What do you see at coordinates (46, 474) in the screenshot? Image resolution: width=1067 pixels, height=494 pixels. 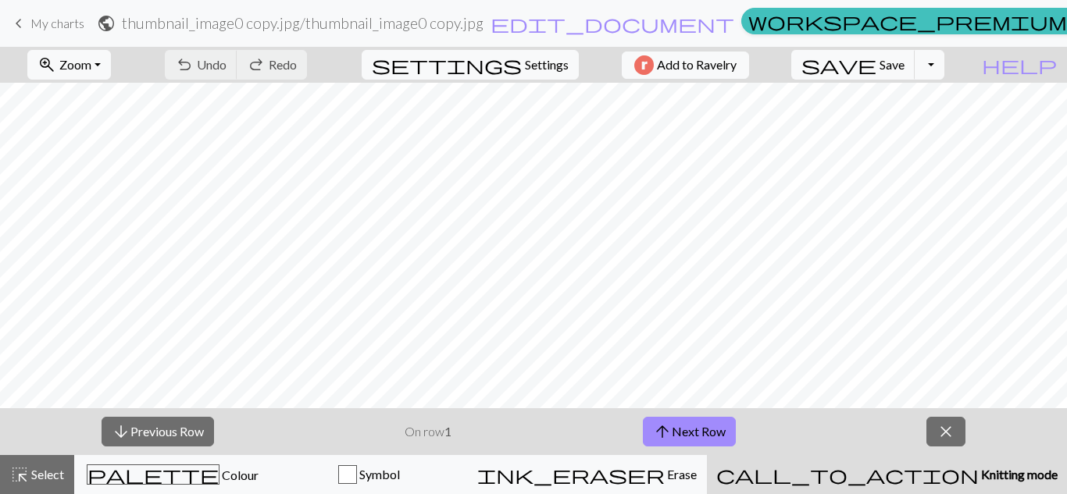 I see `span: Select` at bounding box center [46, 474].